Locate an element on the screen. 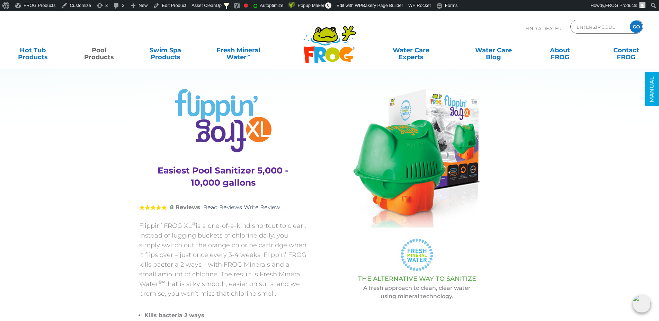  a: Water CareExperts is located at coordinates (411, 50).